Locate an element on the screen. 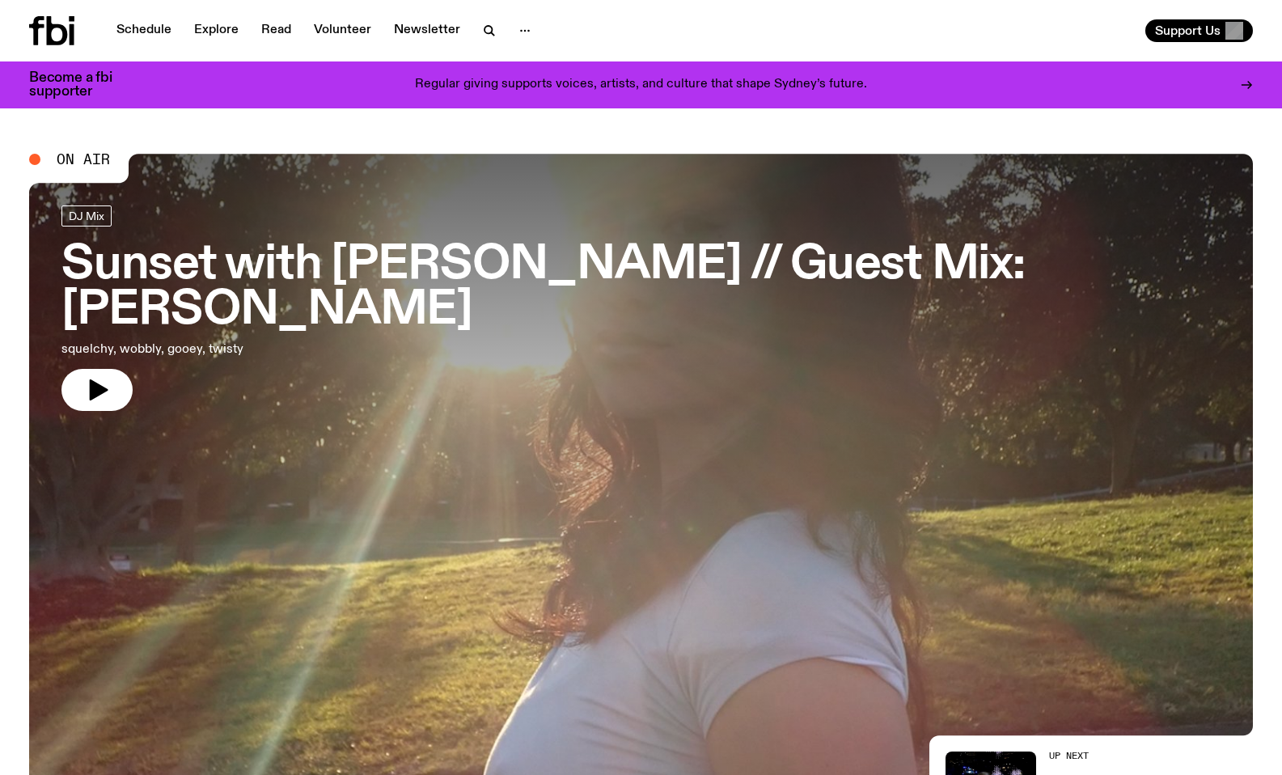 The width and height of the screenshot is (1282, 775). span: DJ Mix is located at coordinates (87, 215).